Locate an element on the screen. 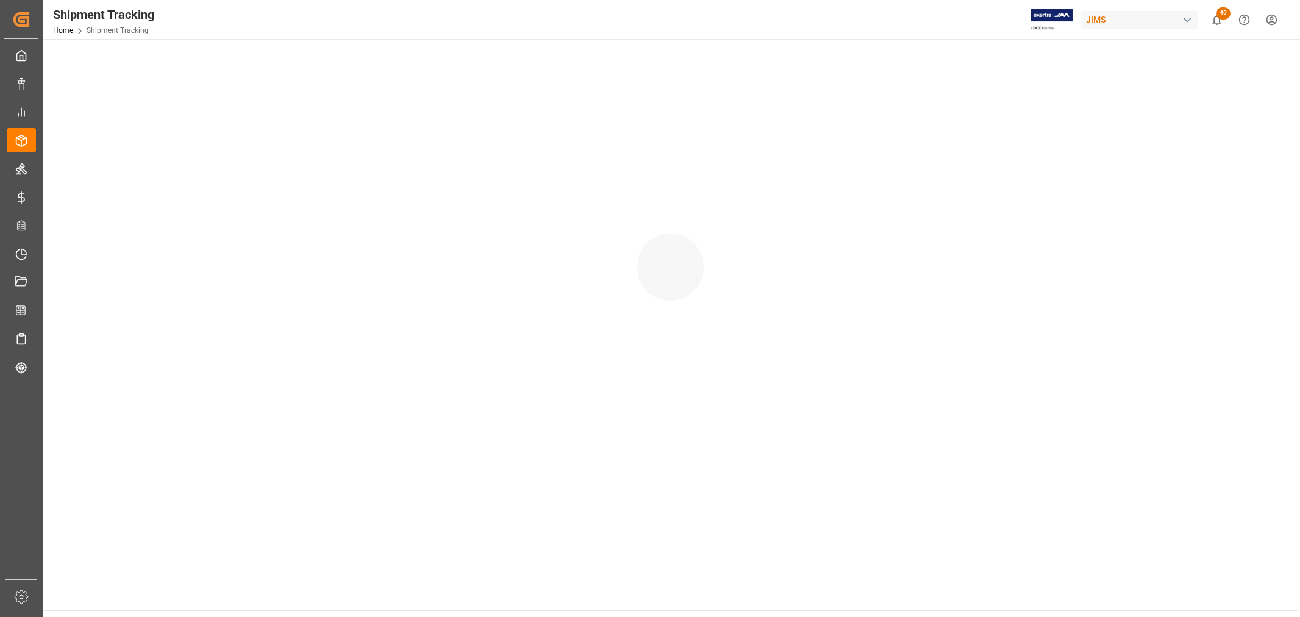 The height and width of the screenshot is (617, 1300). button: show 49 new notifications is located at coordinates (1216, 20).